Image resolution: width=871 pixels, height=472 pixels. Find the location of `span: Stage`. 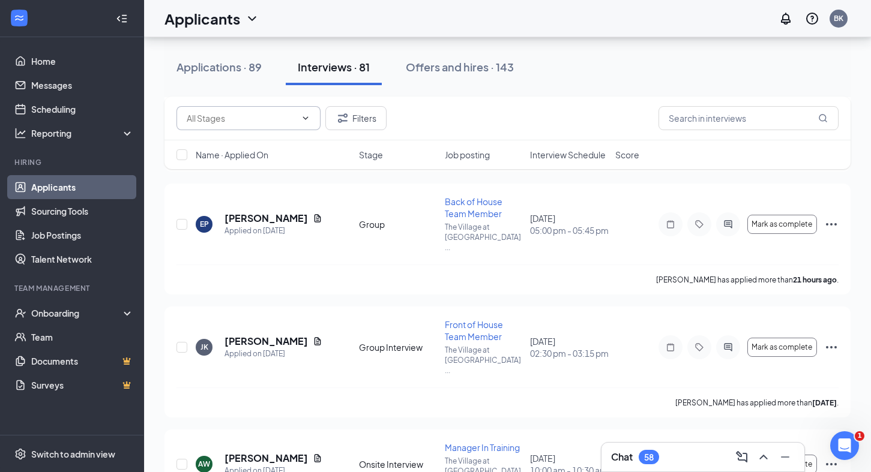

span: Stage is located at coordinates (371, 155).